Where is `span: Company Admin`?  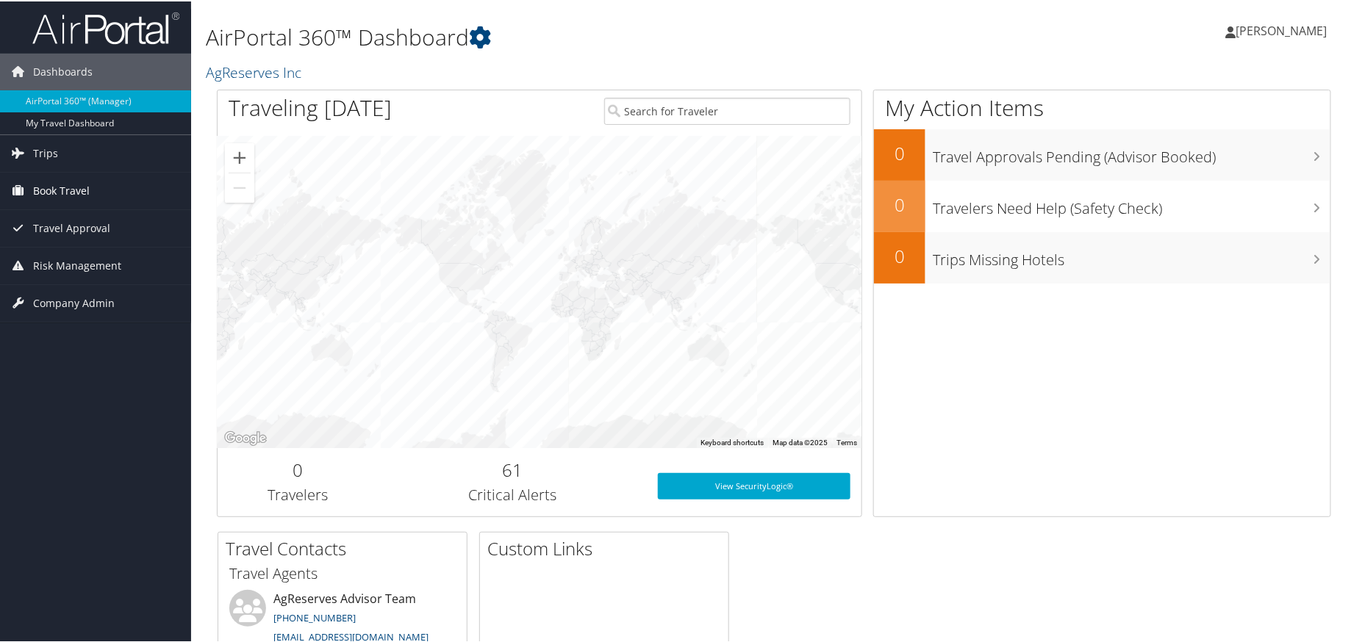 span: Company Admin is located at coordinates (73, 302).